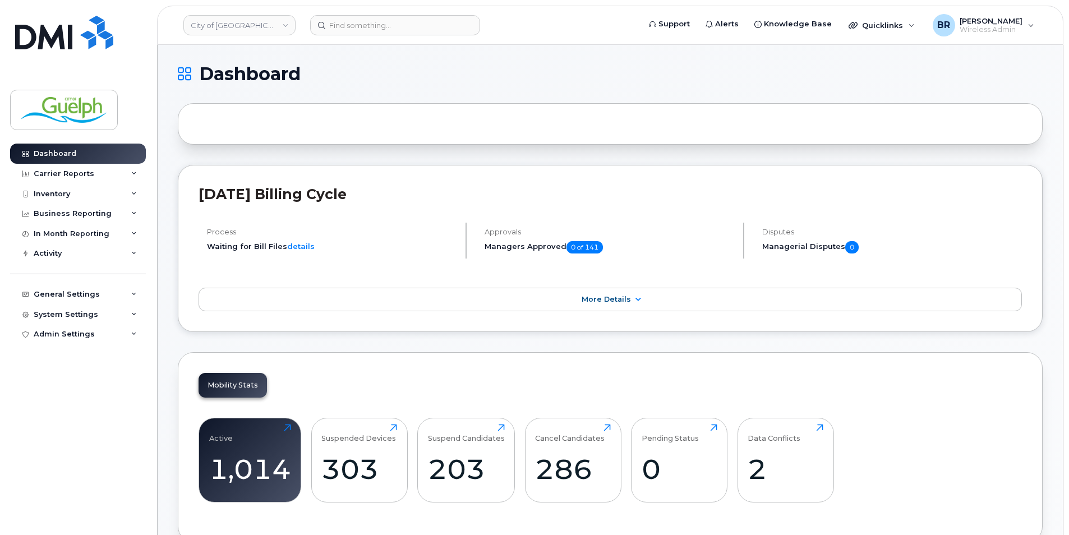 This screenshot has height=535, width=1069. I want to click on div: 286, so click(573, 469).